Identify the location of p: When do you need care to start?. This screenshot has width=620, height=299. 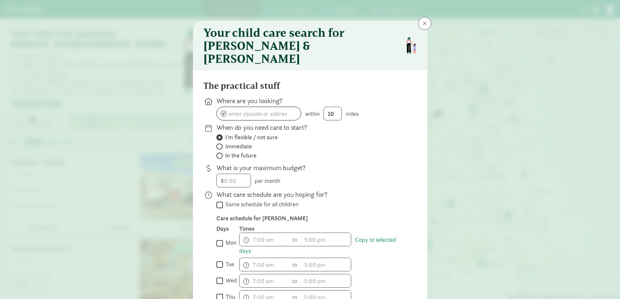
(312, 128).